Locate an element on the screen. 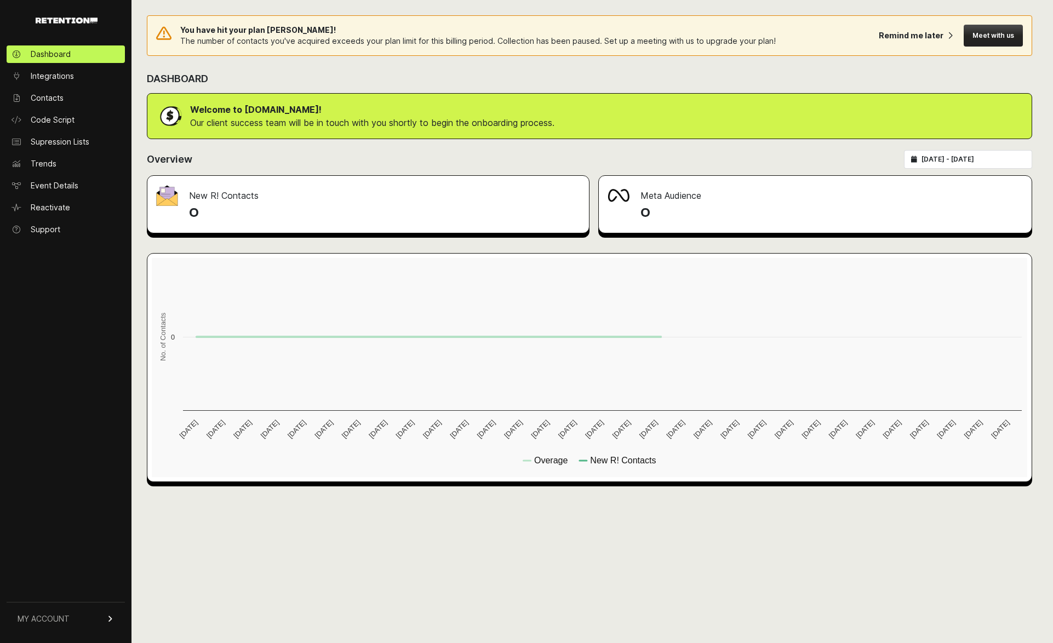 The width and height of the screenshot is (1053, 643). text: New R! Contacts is located at coordinates (623, 460).